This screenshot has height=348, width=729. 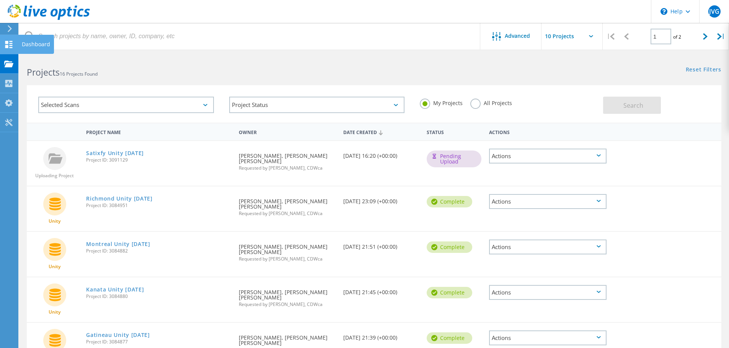 What do you see at coordinates (677, 37) in the screenshot?
I see `span: of 2` at bounding box center [677, 37].